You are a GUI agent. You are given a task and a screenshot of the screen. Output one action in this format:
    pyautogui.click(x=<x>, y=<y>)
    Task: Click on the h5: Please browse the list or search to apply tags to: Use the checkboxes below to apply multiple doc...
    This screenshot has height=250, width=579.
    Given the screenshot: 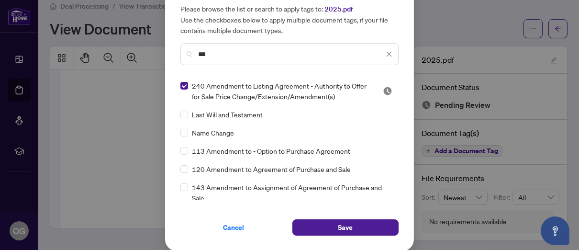 What is the action you would take?
    pyautogui.click(x=289, y=19)
    